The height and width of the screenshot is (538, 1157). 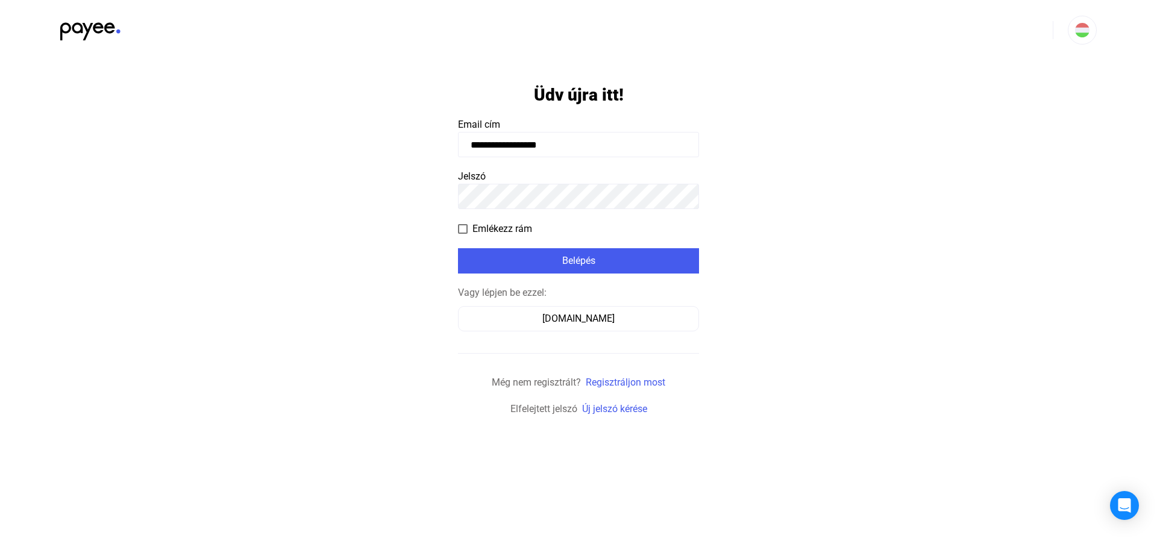 What do you see at coordinates (1082, 30) in the screenshot?
I see `img: HU` at bounding box center [1082, 30].